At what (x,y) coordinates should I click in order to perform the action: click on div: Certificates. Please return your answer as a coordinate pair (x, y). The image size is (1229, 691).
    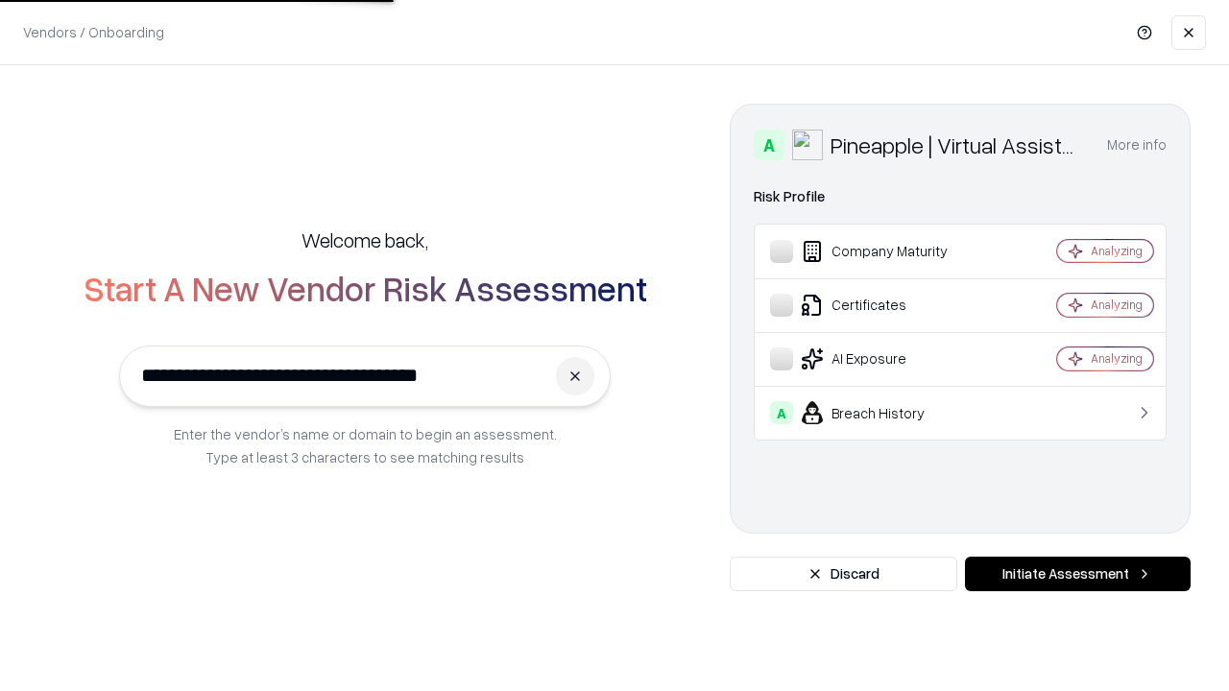
    Looking at the image, I should click on (884, 305).